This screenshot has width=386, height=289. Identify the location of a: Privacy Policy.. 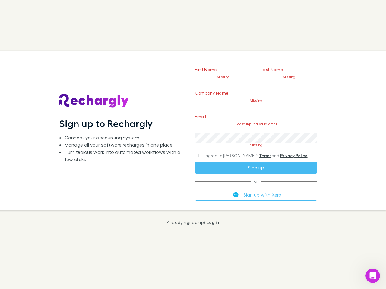
(293, 155).